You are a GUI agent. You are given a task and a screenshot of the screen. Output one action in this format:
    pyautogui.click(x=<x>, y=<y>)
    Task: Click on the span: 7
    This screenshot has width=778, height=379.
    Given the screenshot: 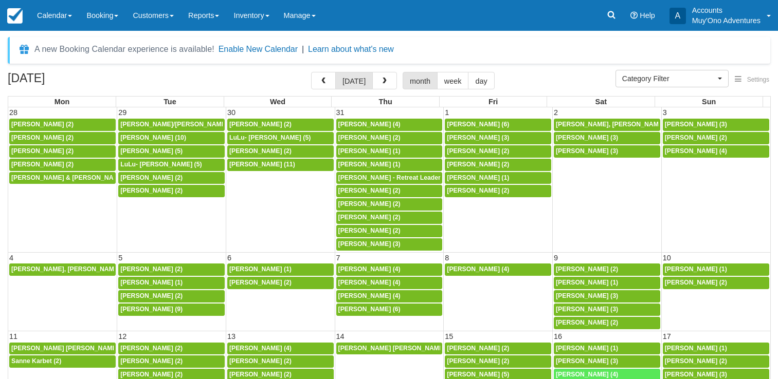 What is the action you would take?
    pyautogui.click(x=338, y=258)
    